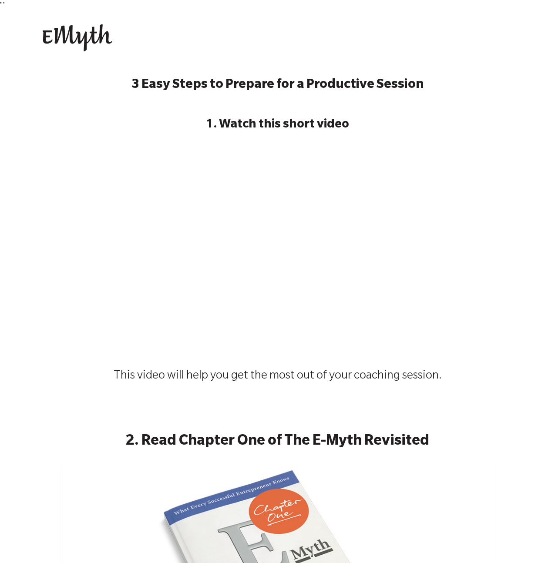 This screenshot has height=563, width=555. What do you see at coordinates (77, 38) in the screenshot?
I see `img: EMyth` at bounding box center [77, 38].